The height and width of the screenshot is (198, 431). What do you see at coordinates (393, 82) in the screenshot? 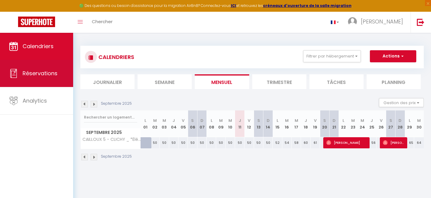
I see `li: Planning` at bounding box center [393, 82].